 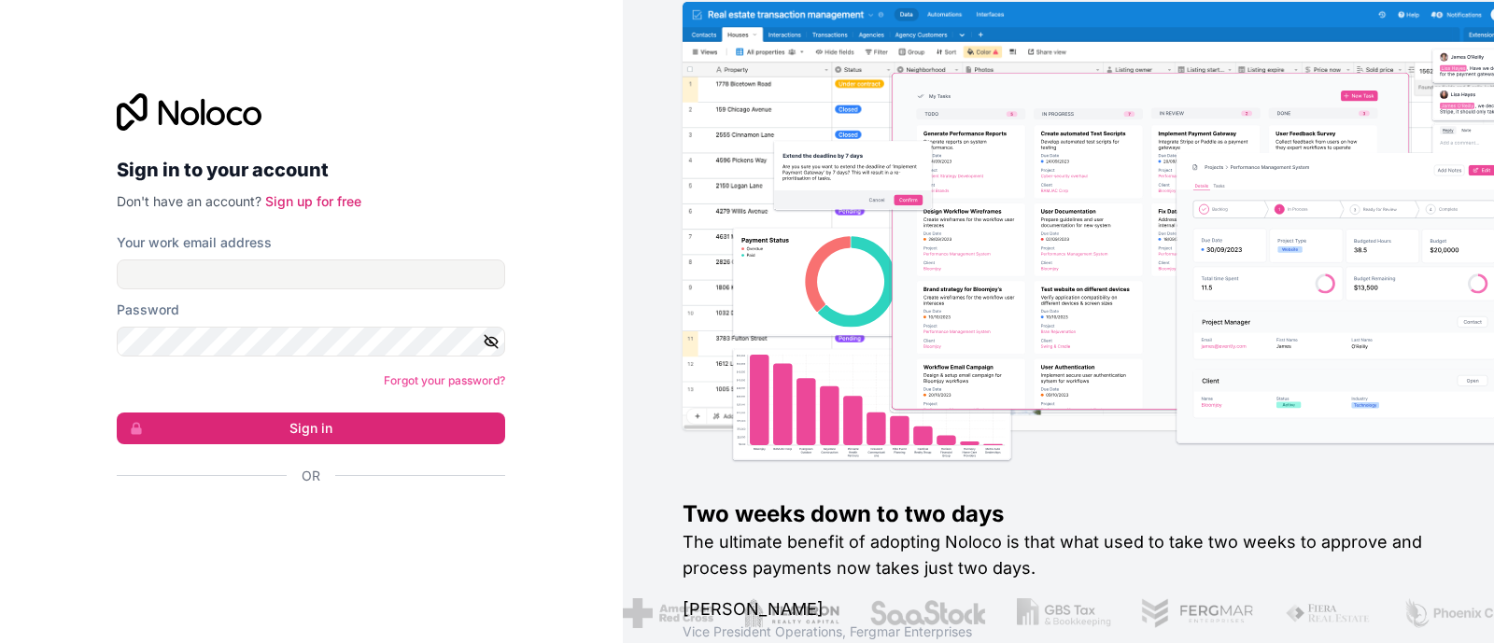 What do you see at coordinates (659, 614) in the screenshot?
I see `img: /assets/flatiron-C8eUkumj.png` at bounding box center [659, 614].